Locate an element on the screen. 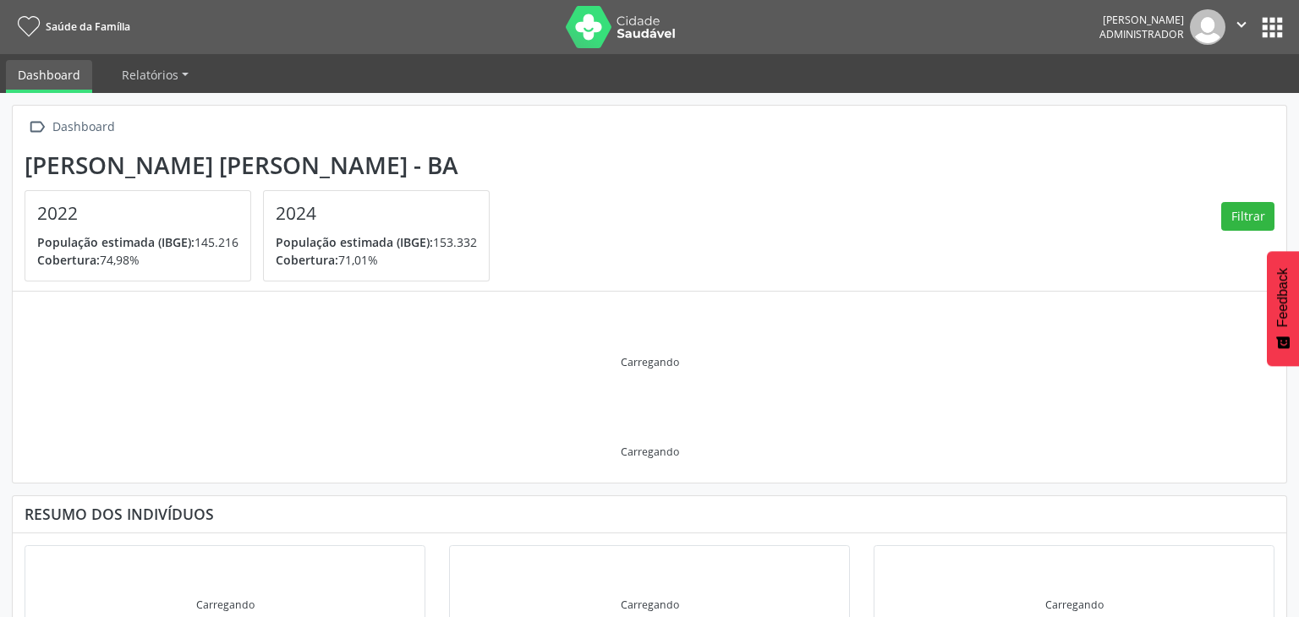 The width and height of the screenshot is (1299, 617). a: Saúde da Família is located at coordinates (71, 26).